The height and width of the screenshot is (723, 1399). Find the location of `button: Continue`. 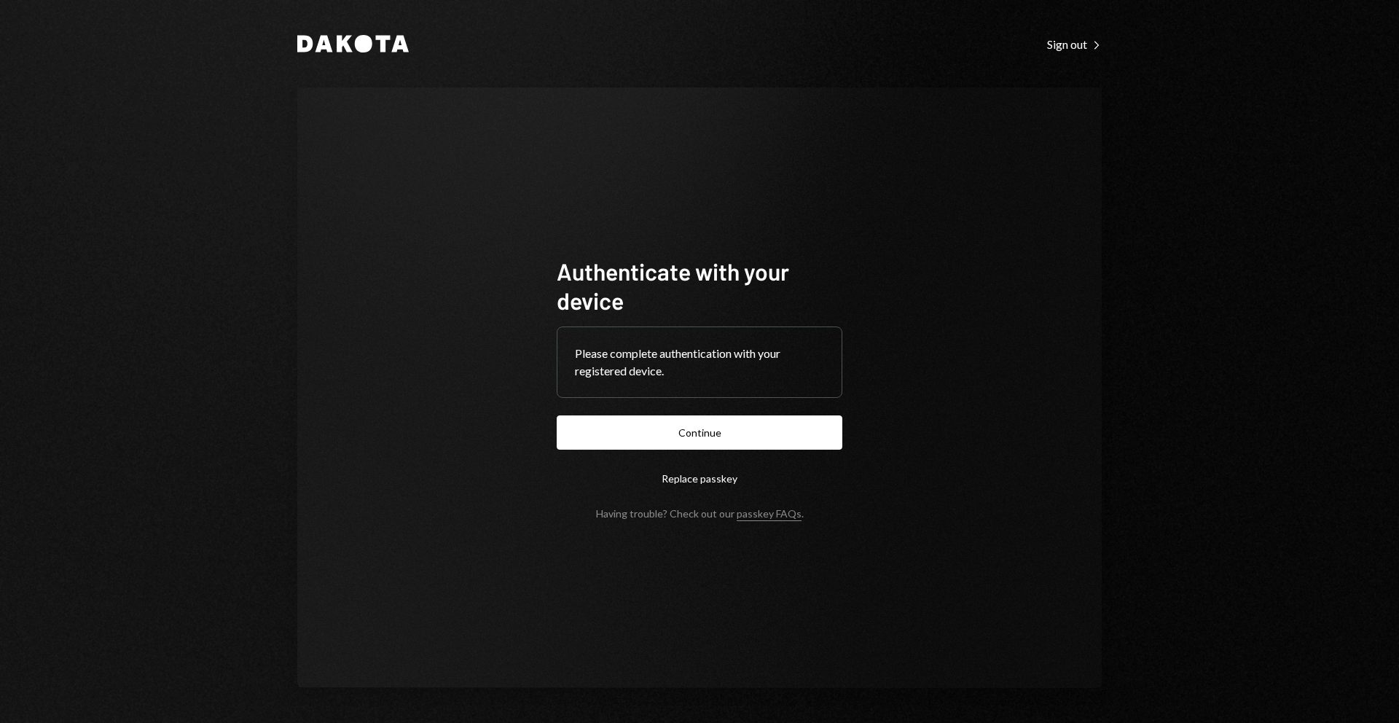

button: Continue is located at coordinates (699, 432).